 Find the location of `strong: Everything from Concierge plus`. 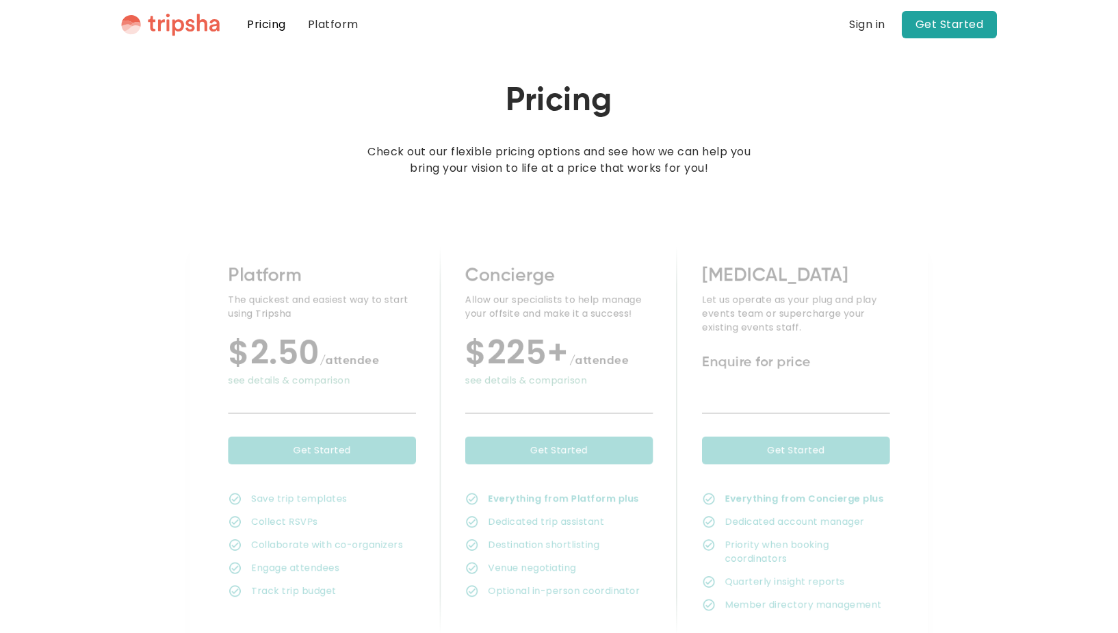

strong: Everything from Concierge plus is located at coordinates (805, 498).